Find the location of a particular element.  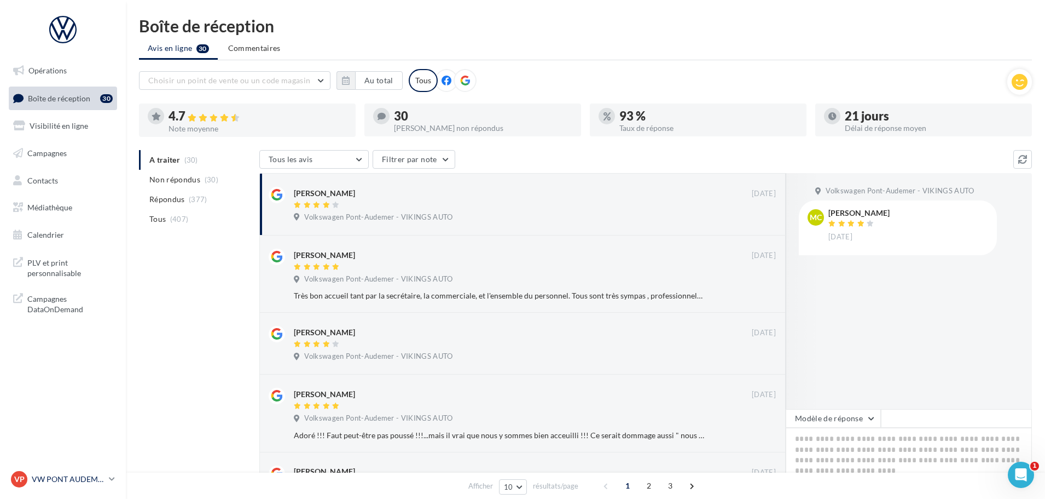

span: Tous les avis is located at coordinates (291, 159).